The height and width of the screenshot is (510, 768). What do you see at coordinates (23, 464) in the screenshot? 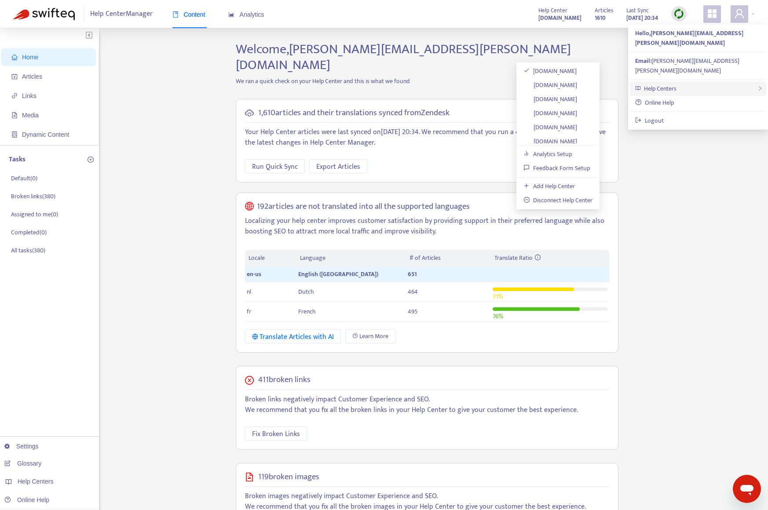
I see `a: Glossary` at bounding box center [23, 464].